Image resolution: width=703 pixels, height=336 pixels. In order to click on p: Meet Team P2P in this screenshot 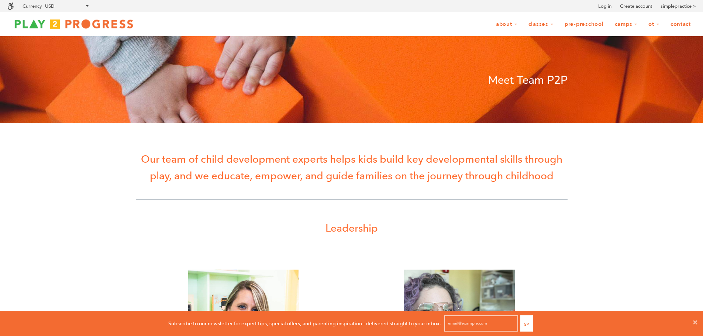, I will do `click(352, 80)`.